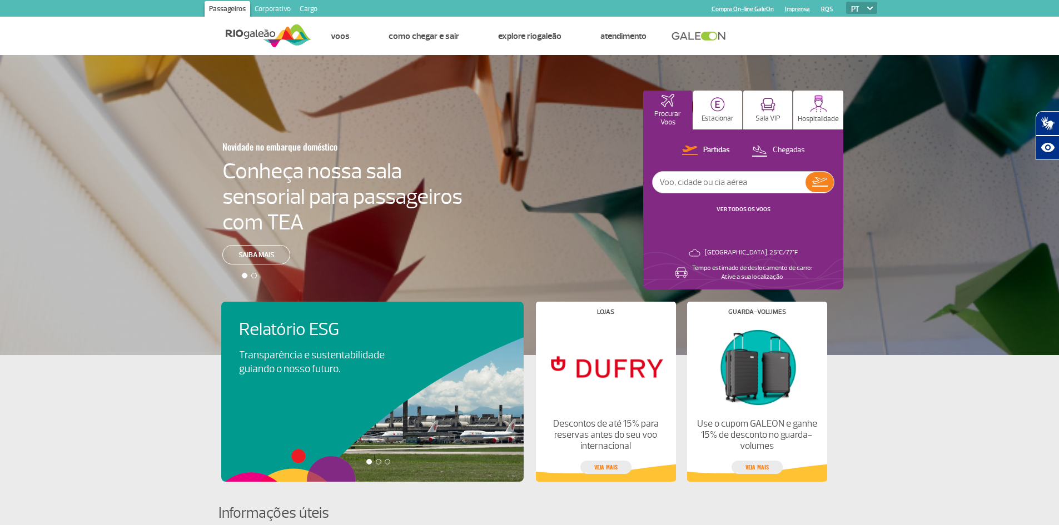  Describe the element at coordinates (256, 255) in the screenshot. I see `a: Saiba mais` at that location.